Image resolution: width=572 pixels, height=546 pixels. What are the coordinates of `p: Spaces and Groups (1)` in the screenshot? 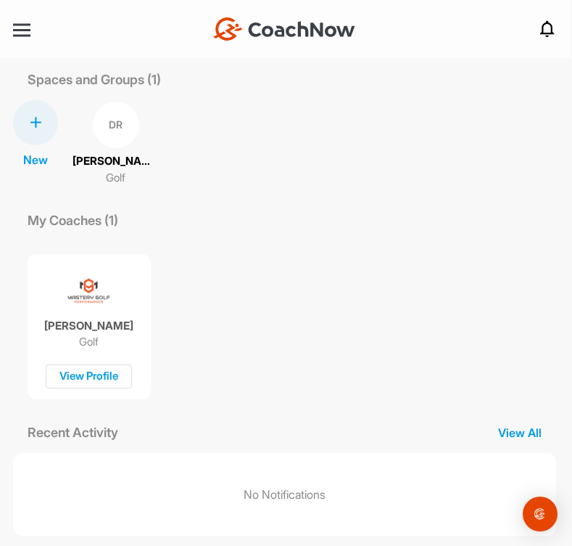 It's located at (94, 79).